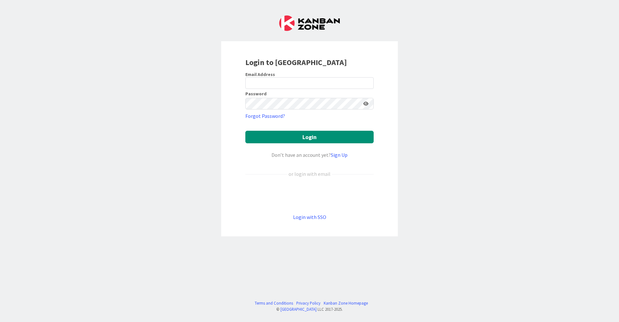 The height and width of the screenshot is (322, 619). What do you see at coordinates (308, 303) in the screenshot?
I see `a: Privacy Policy` at bounding box center [308, 303].